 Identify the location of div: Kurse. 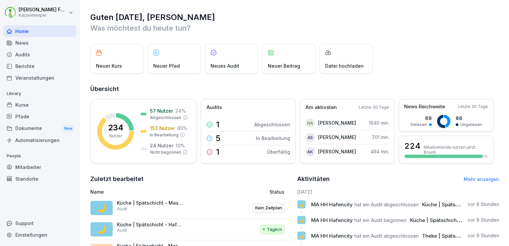
(40, 105).